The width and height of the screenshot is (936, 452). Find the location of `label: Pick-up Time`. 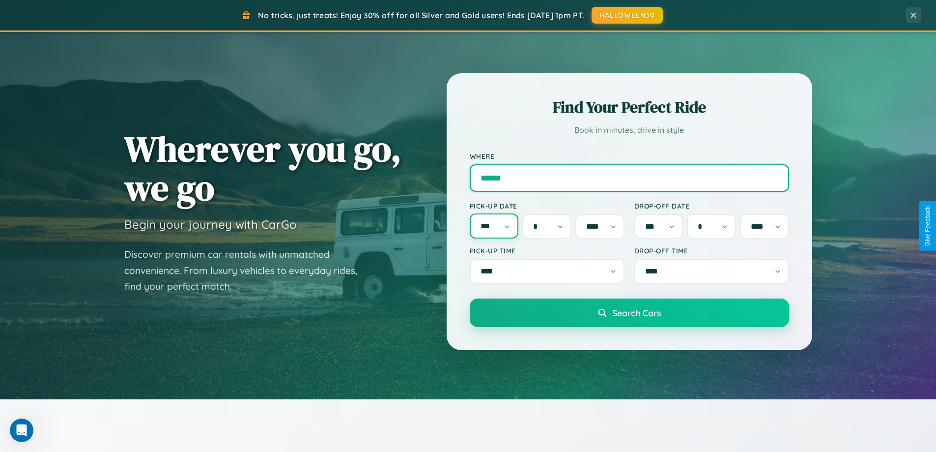

label: Pick-up Time is located at coordinates (547, 250).